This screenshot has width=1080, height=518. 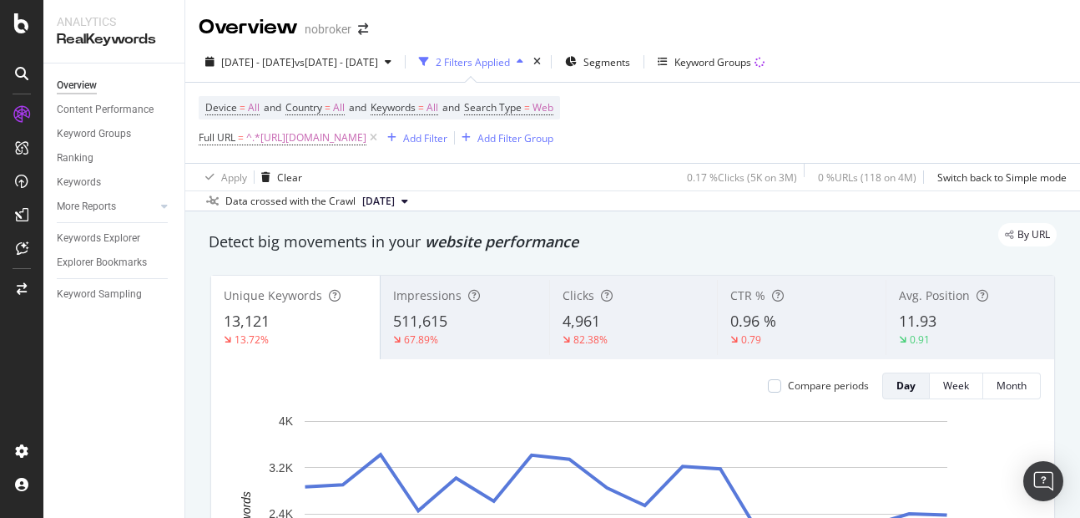 What do you see at coordinates (286, 421) in the screenshot?
I see `text: 4K` at bounding box center [286, 421].